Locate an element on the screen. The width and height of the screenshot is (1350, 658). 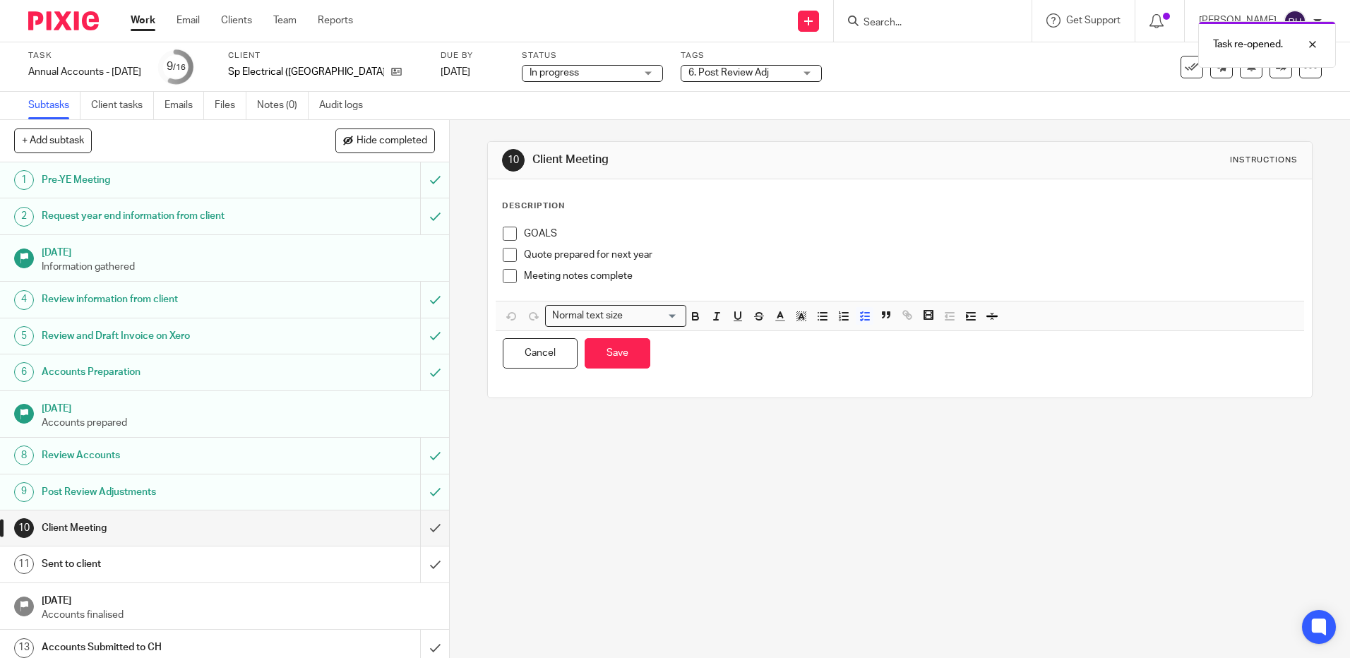
small: /16 is located at coordinates (179, 67).